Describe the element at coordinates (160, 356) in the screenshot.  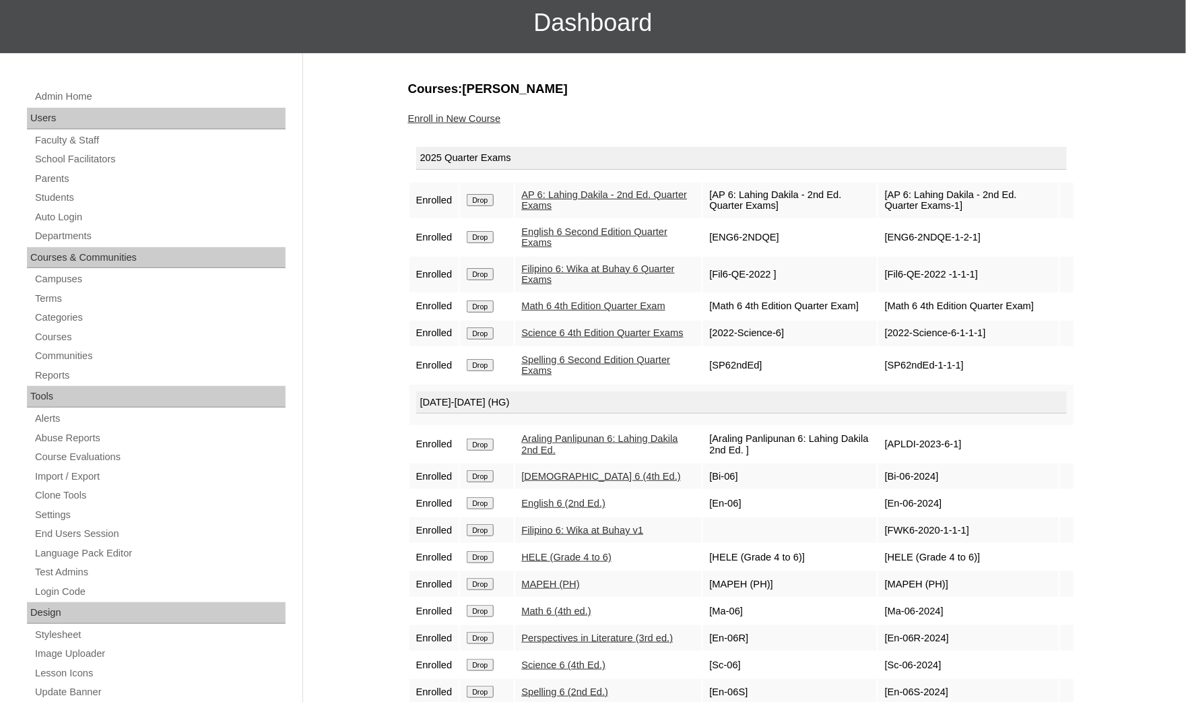
I see `a: Communities` at that location.